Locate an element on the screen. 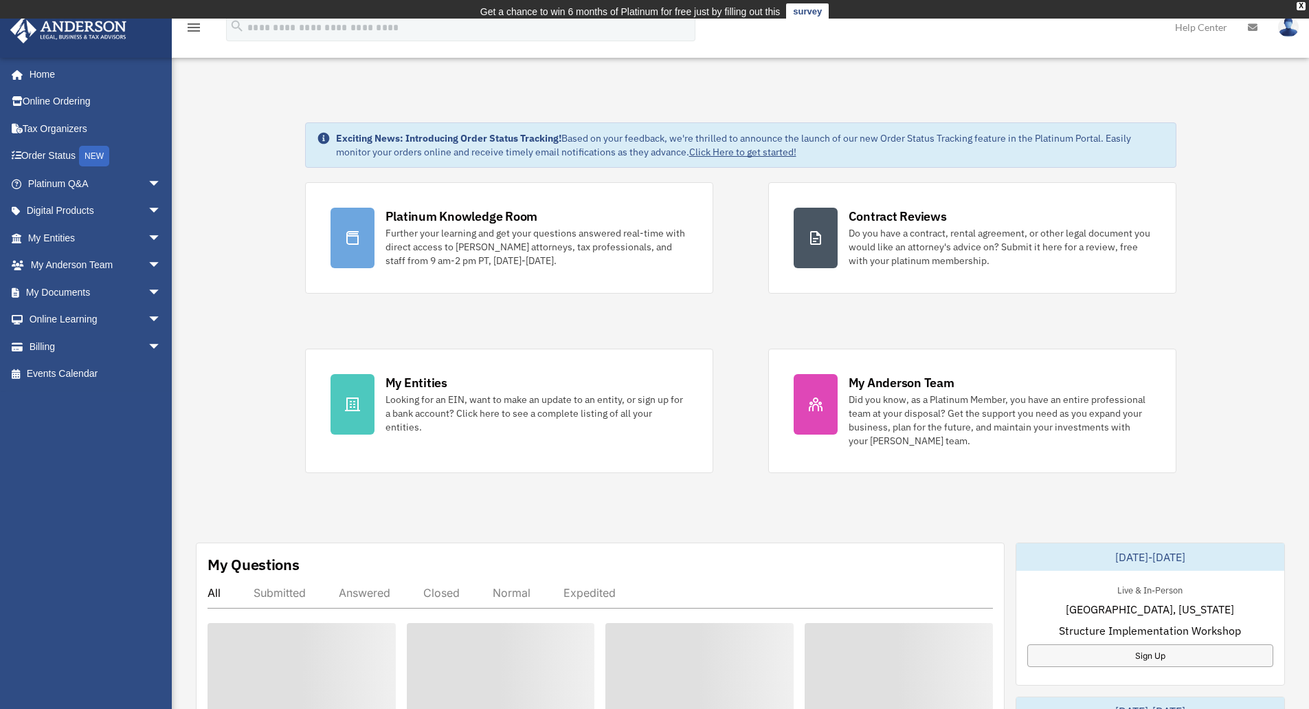 The image size is (1309, 709). div: Normal is located at coordinates (511, 593).